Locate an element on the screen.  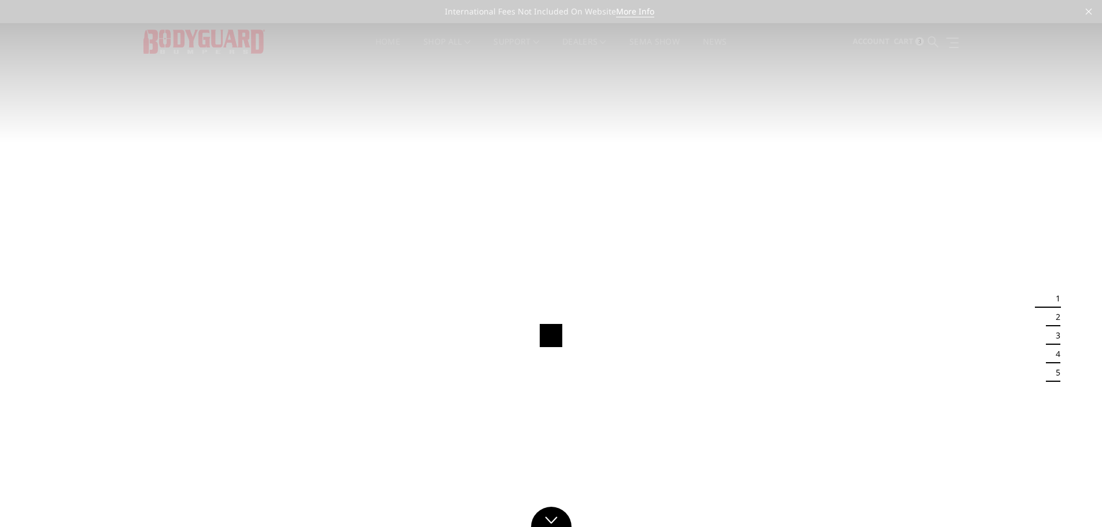
button: 2 of 5 is located at coordinates (1055, 317).